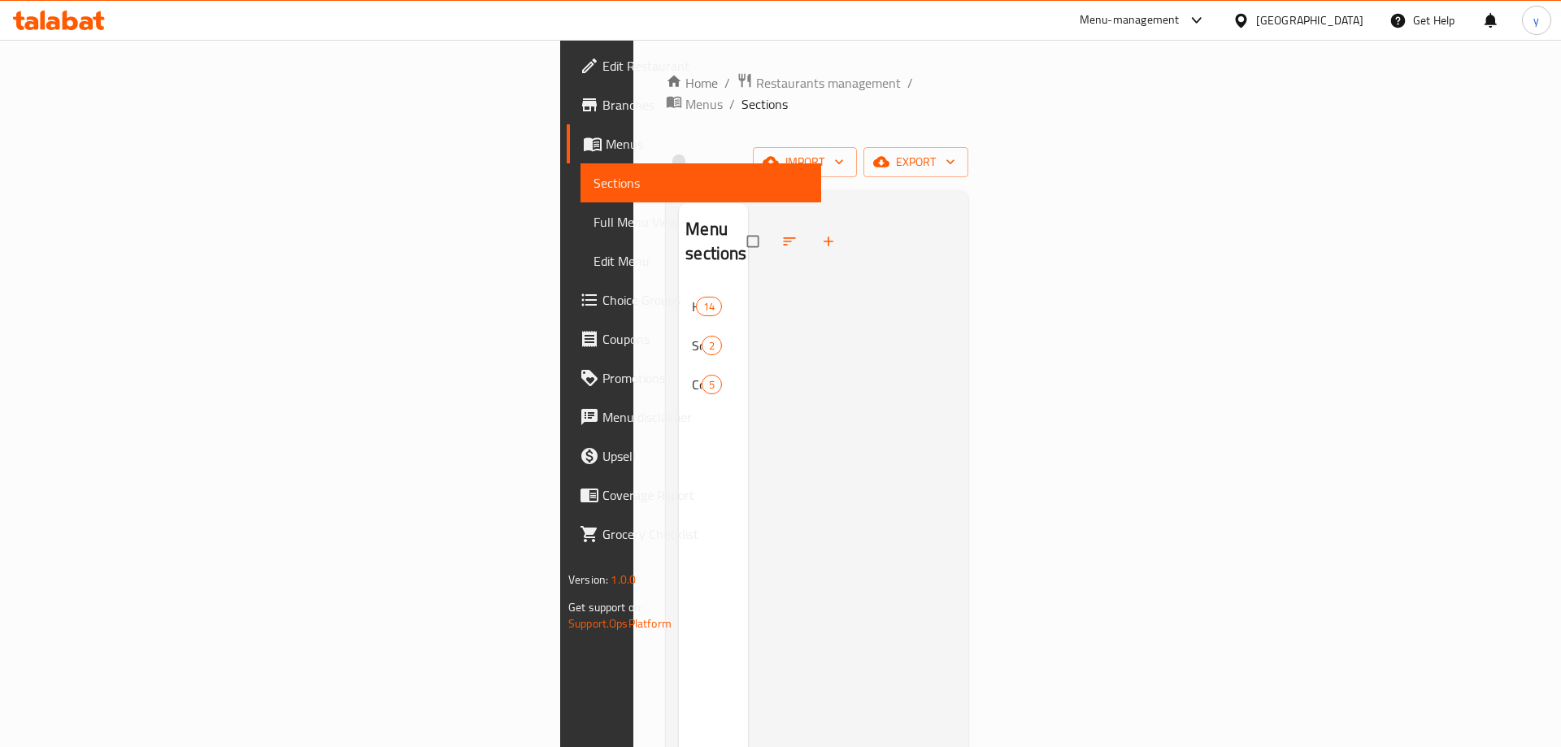  I want to click on span: Cold Beverages, so click(697, 385).